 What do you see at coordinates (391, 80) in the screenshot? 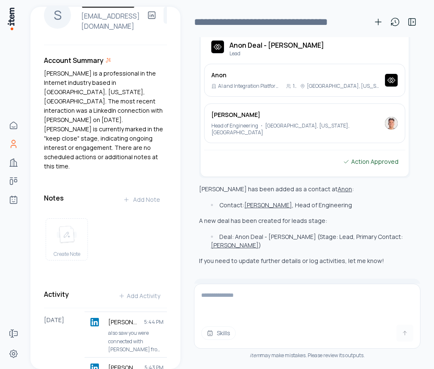
I see `img: Anon` at bounding box center [391, 80].